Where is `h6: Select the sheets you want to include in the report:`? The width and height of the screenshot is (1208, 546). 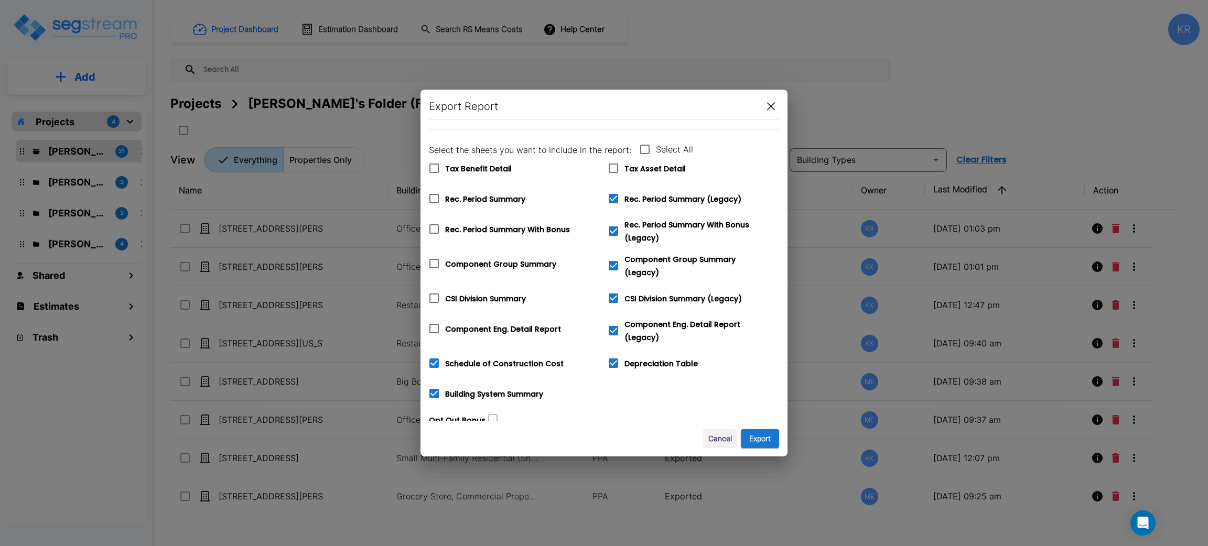
h6: Select the sheets you want to include in the report: is located at coordinates (530, 150).